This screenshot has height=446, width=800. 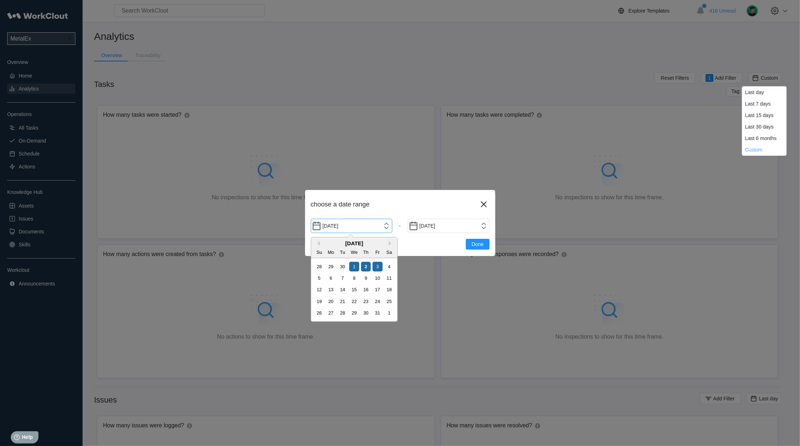 I want to click on div: Choose Saturday, November 1st, 2025, so click(x=389, y=313).